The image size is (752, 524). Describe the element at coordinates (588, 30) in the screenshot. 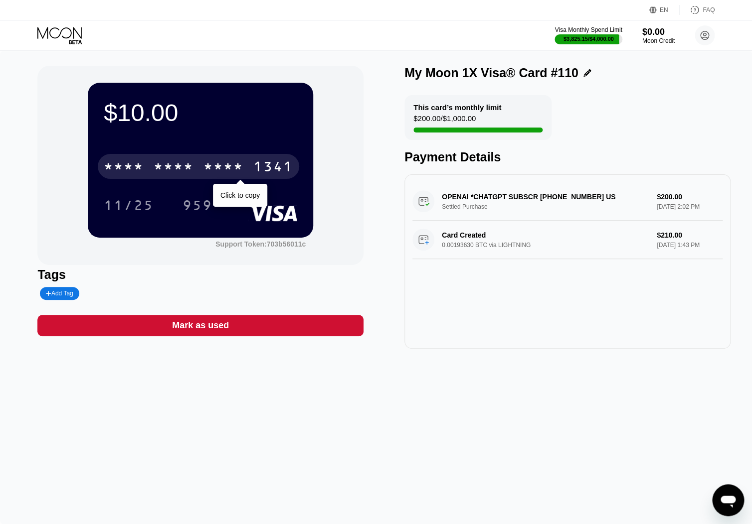

I see `div: Visa Monthly Spend Limit` at that location.